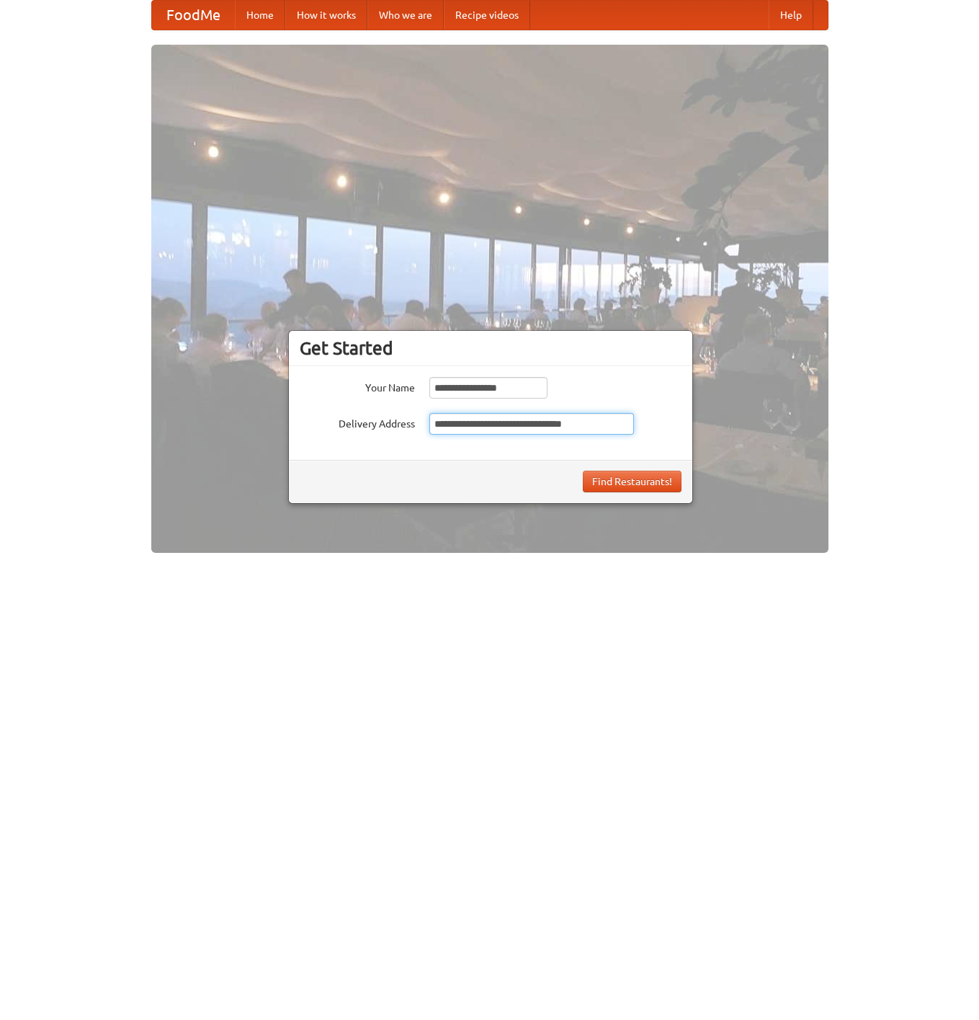  Describe the element at coordinates (357, 386) in the screenshot. I see `label: Your Name` at that location.